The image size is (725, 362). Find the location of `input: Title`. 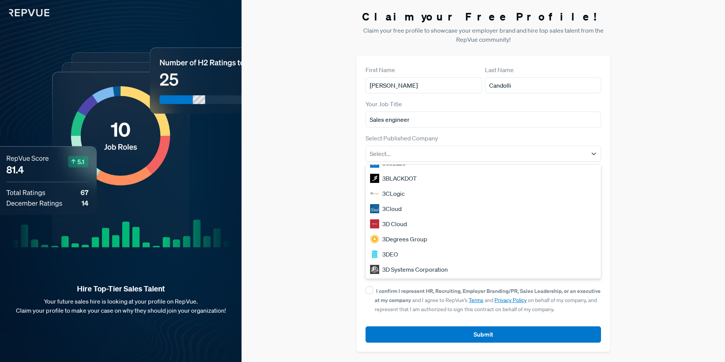

input: Title is located at coordinates (483, 119).